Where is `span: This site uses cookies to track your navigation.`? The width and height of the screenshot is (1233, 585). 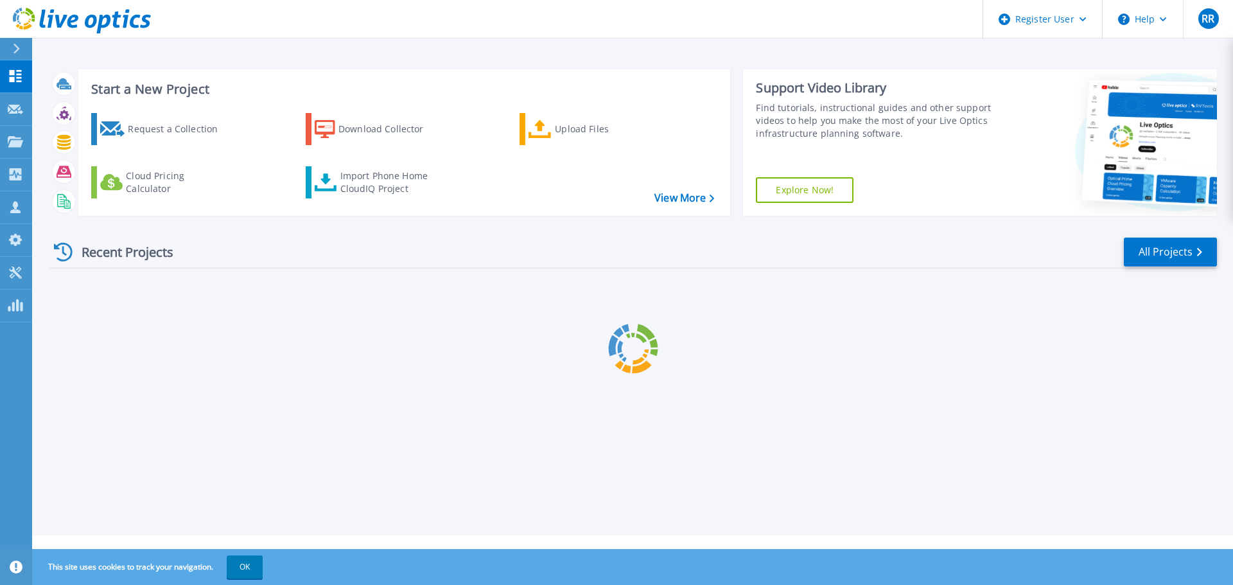 span: This site uses cookies to track your navigation. is located at coordinates (149, 567).